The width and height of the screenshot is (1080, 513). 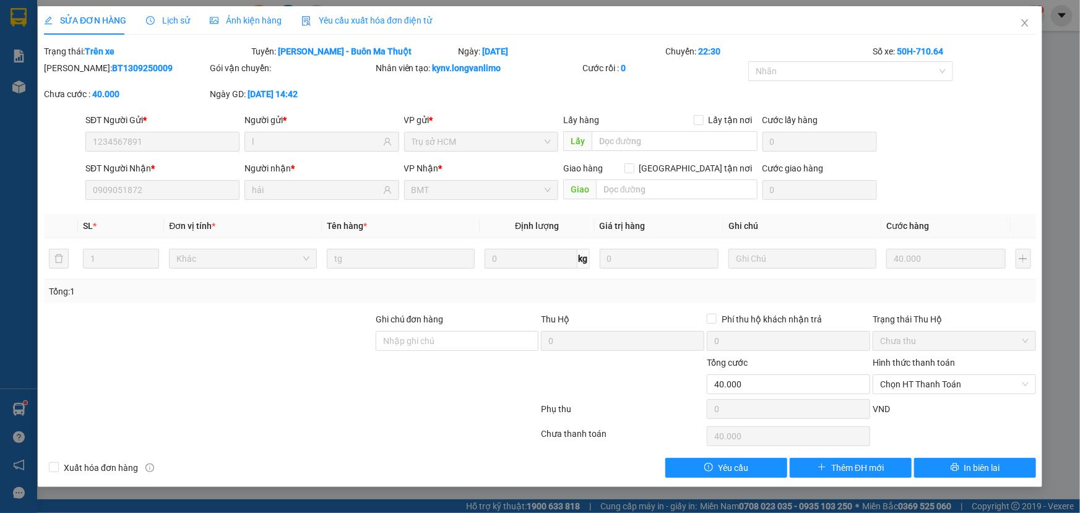 What do you see at coordinates (162, 120) in the screenshot?
I see `div: SĐT Người Gửi` at bounding box center [162, 120].